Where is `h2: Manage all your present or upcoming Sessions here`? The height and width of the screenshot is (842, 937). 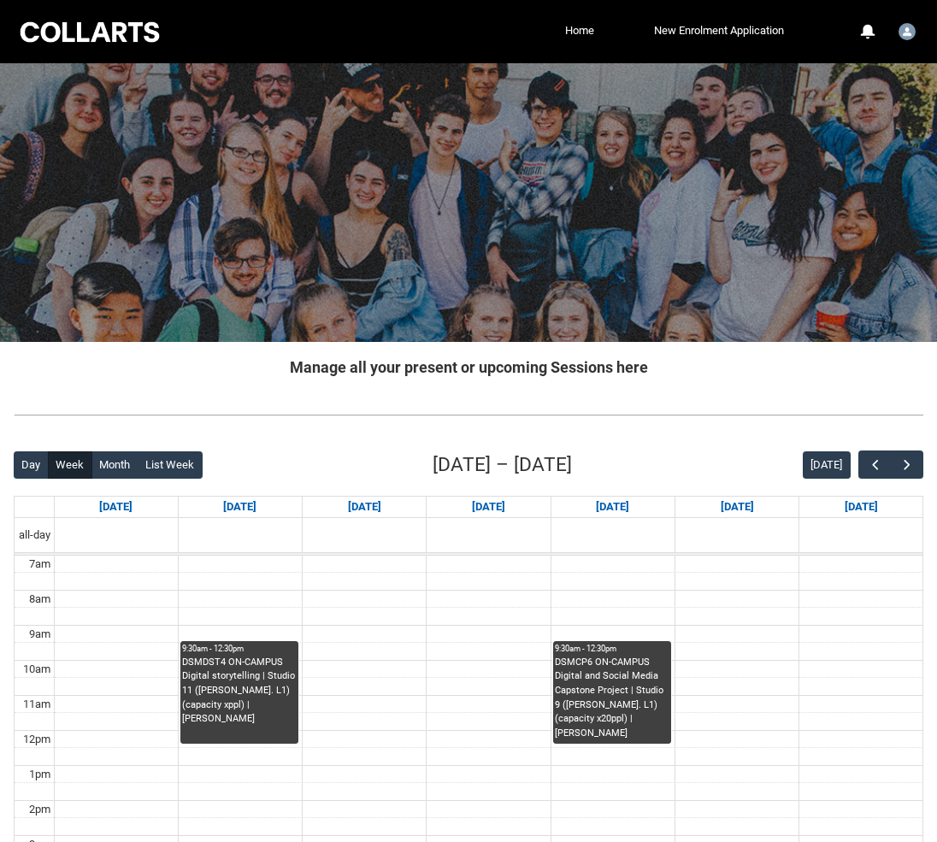
h2: Manage all your present or upcoming Sessions here is located at coordinates (468, 367).